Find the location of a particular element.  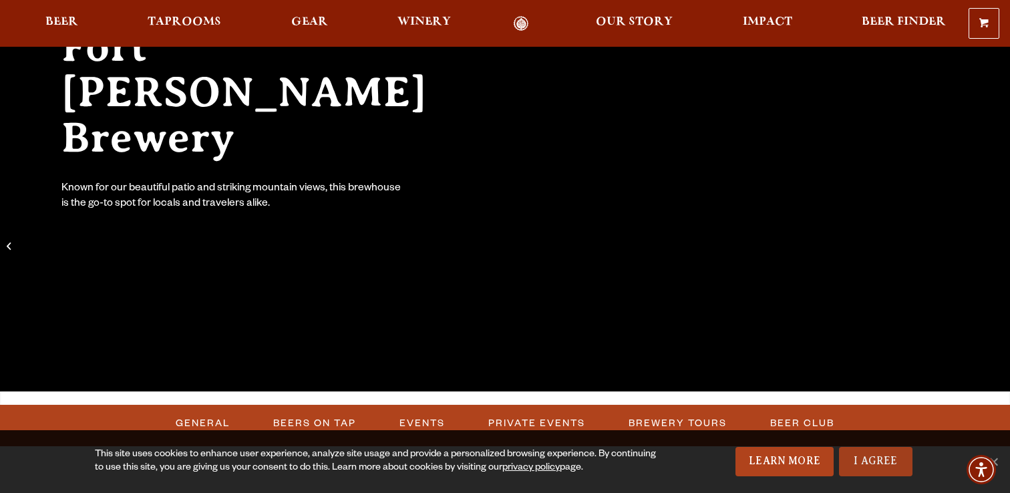

a: Impact is located at coordinates (767, 23).